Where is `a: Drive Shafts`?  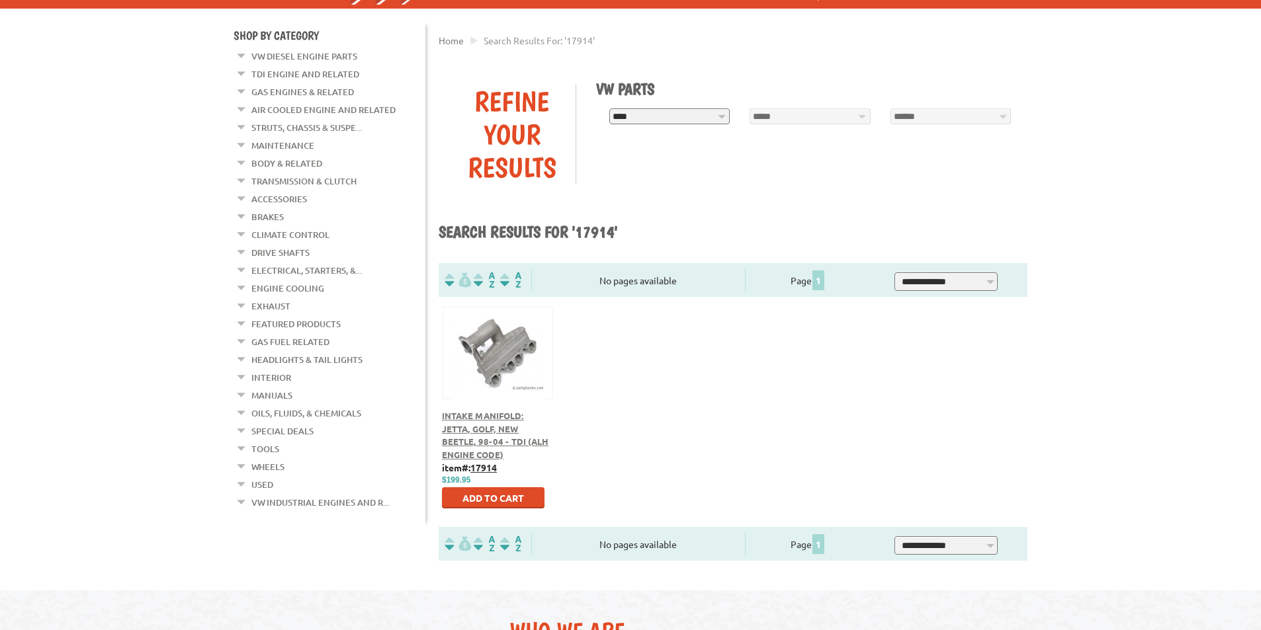
a: Drive Shafts is located at coordinates (281, 253).